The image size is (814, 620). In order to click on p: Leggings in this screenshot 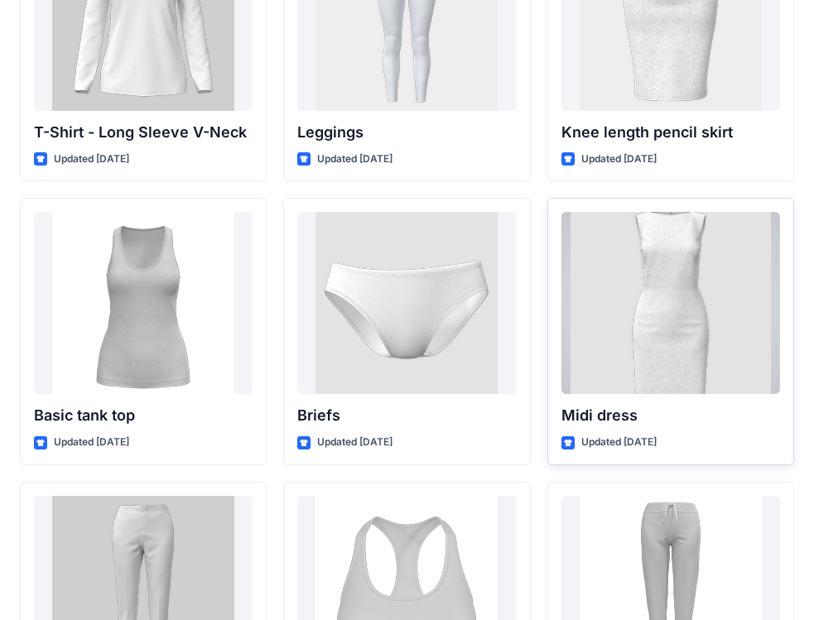, I will do `click(407, 133)`.